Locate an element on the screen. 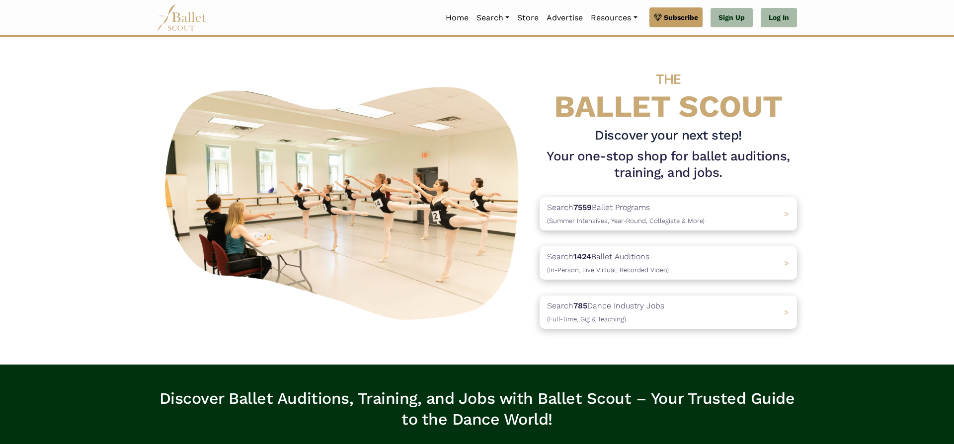  span: (Full-Time, Gig & Teaching) is located at coordinates (586, 319).